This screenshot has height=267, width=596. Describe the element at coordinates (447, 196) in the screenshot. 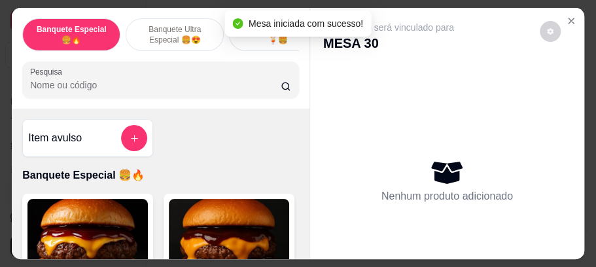

I see `p: Nenhum produto adicionado` at that location.